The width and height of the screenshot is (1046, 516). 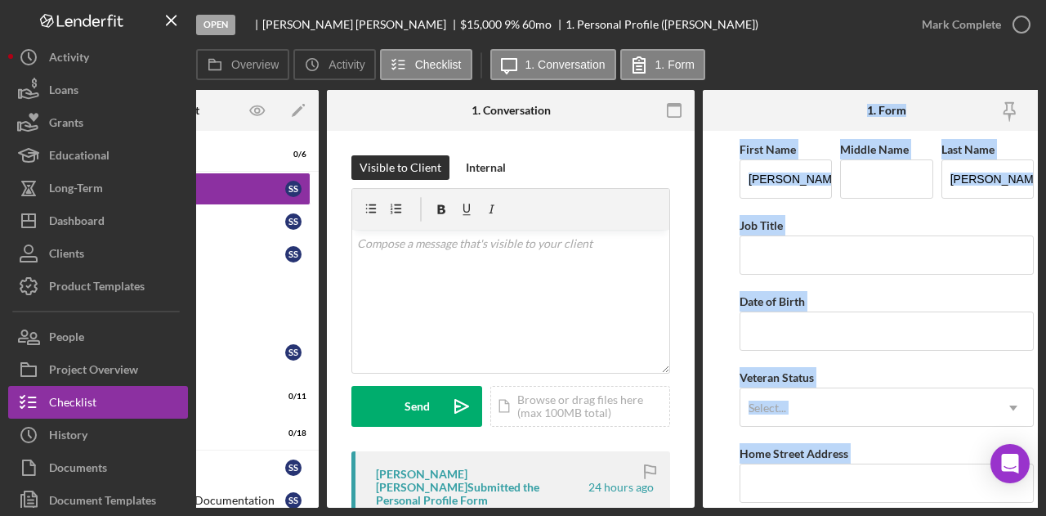 What do you see at coordinates (98, 221) in the screenshot?
I see `a: Dashboard` at bounding box center [98, 221].